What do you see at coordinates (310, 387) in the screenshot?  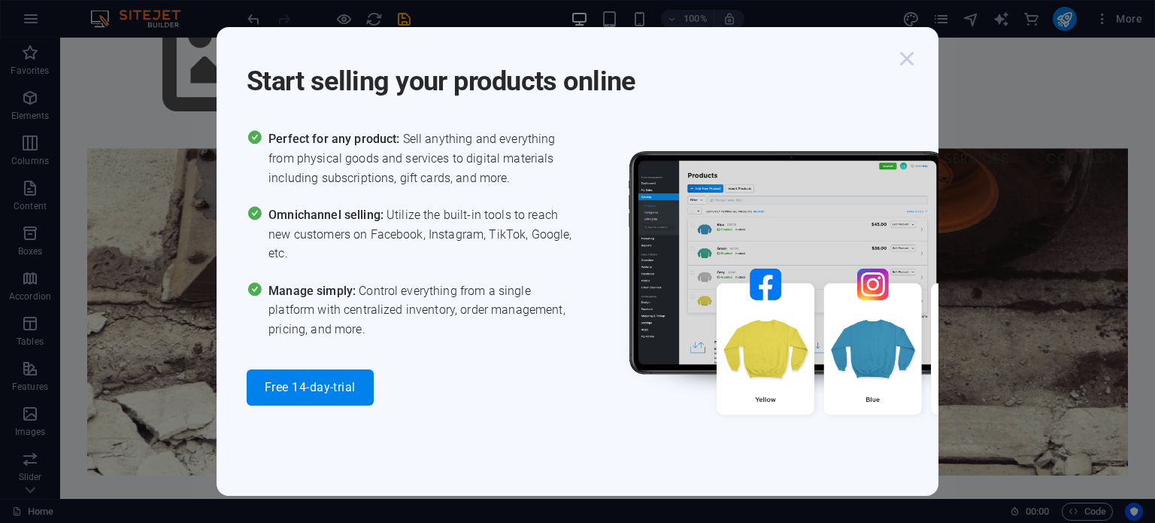 I see `button: Free 14-day-trial` at bounding box center [310, 387].